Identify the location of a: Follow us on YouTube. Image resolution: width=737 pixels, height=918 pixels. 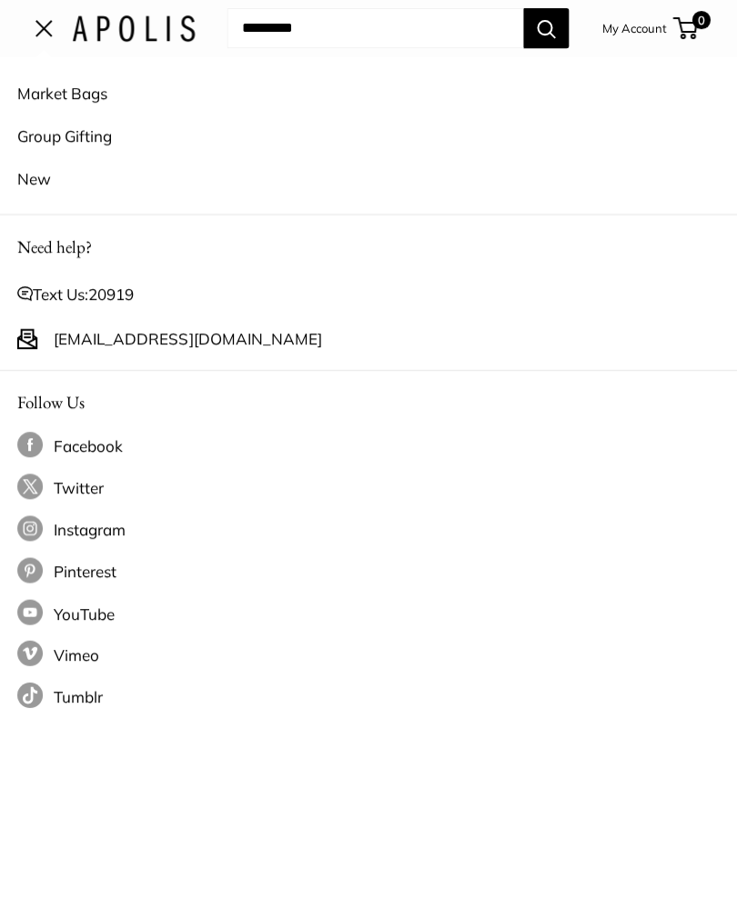
(368, 614).